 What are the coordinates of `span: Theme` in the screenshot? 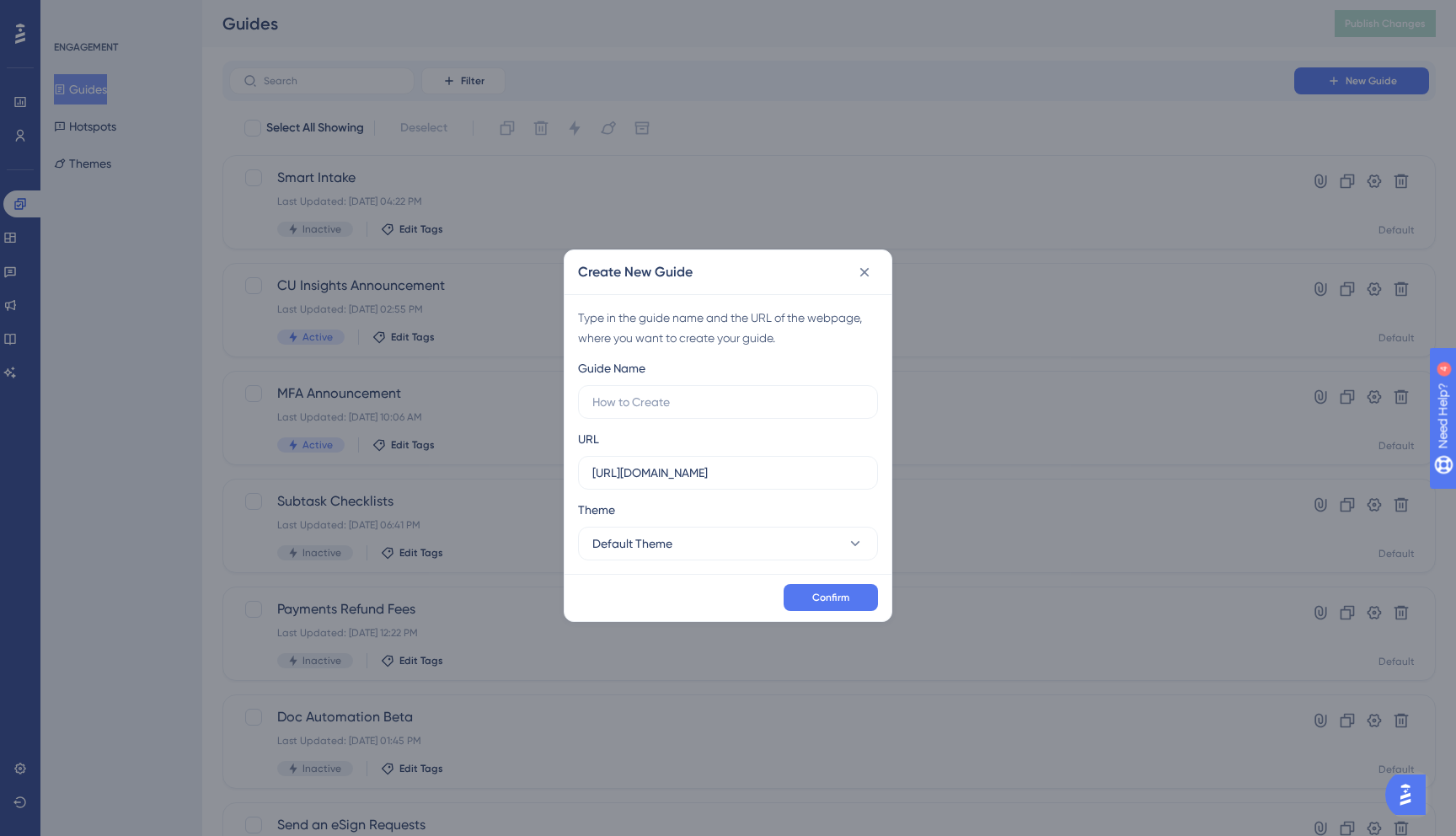 It's located at (596, 509).